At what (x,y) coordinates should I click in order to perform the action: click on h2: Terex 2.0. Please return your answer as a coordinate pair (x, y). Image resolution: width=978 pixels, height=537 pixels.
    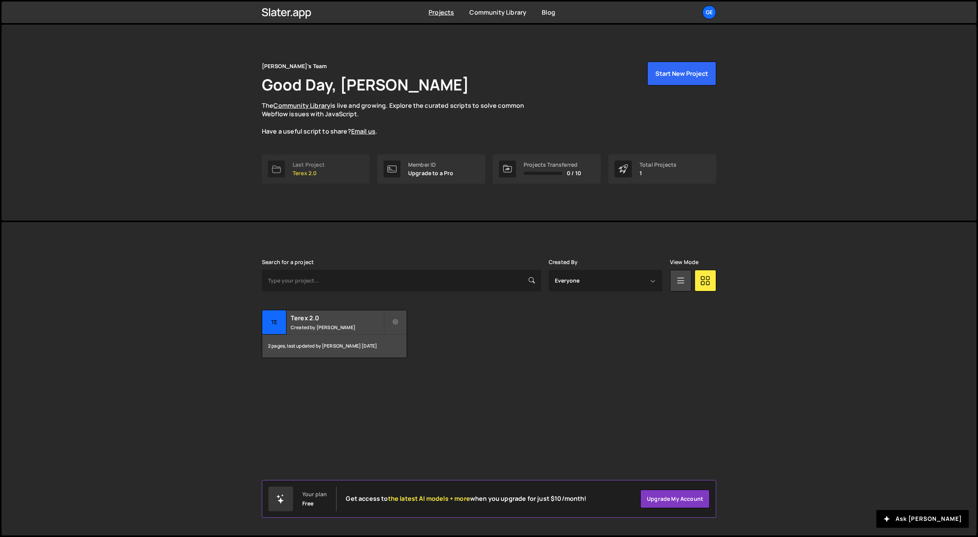
    Looking at the image, I should click on (337, 318).